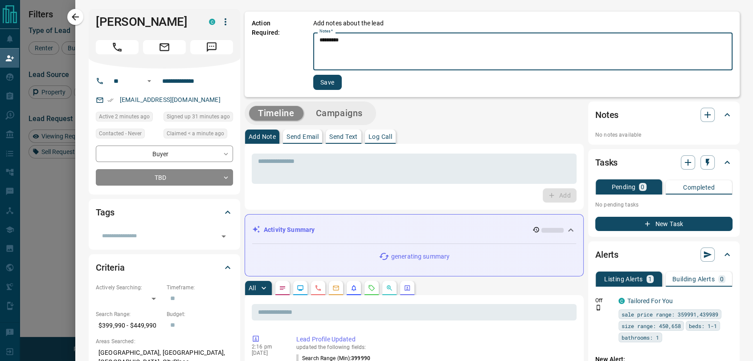  What do you see at coordinates (607, 255) in the screenshot?
I see `h2: Alerts` at bounding box center [607, 255].